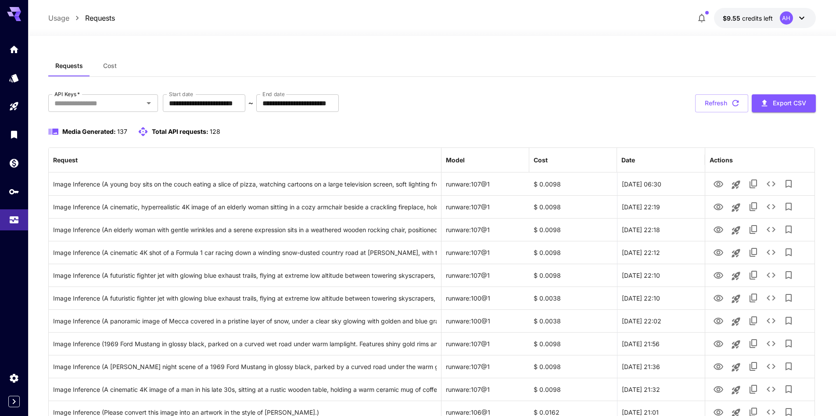 Image resolution: width=836 pixels, height=416 pixels. I want to click on span: 137, so click(122, 131).